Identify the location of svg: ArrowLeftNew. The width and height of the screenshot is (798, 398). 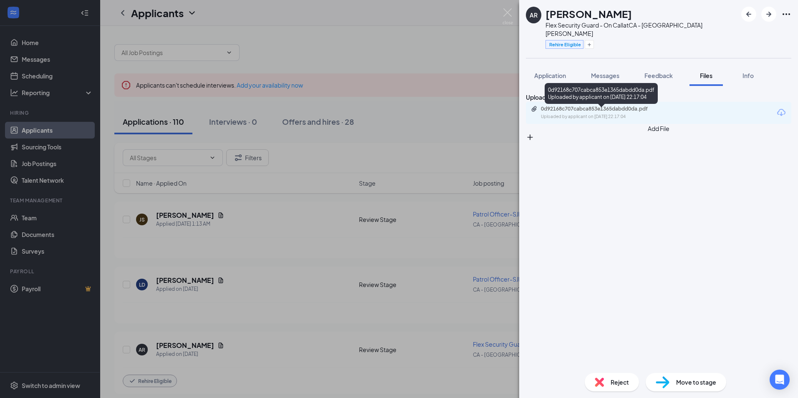
(749, 14).